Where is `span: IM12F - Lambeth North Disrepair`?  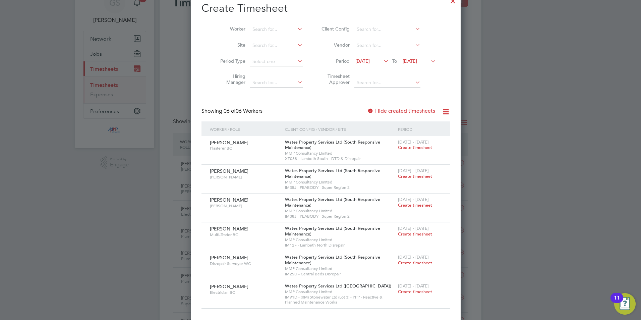 span: IM12F - Lambeth North Disrepair is located at coordinates (339, 245).